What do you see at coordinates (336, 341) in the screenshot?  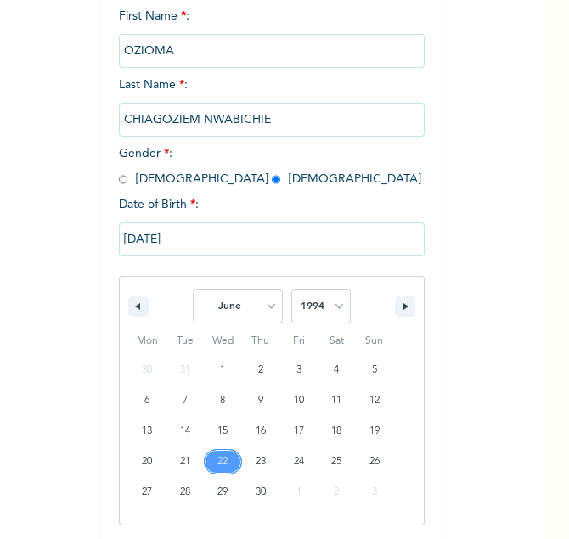 I see `span: Sat` at bounding box center [336, 341].